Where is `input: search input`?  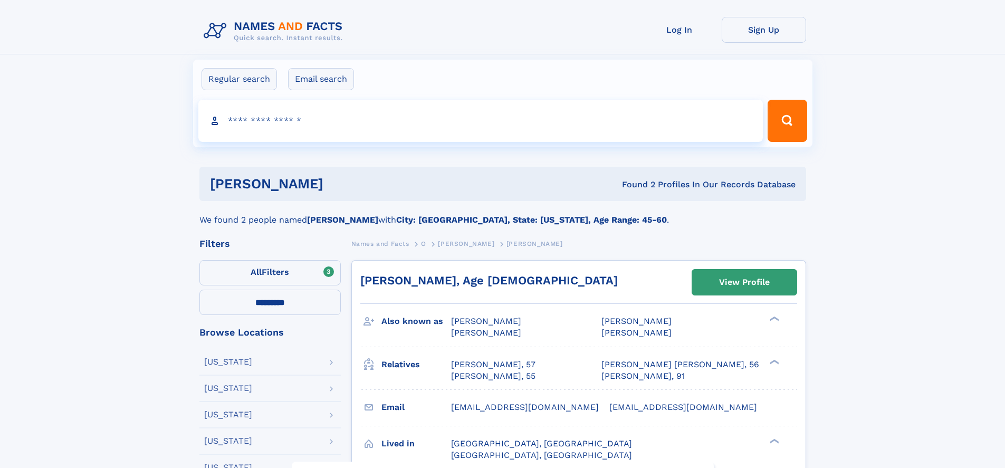
input: search input is located at coordinates (481, 121).